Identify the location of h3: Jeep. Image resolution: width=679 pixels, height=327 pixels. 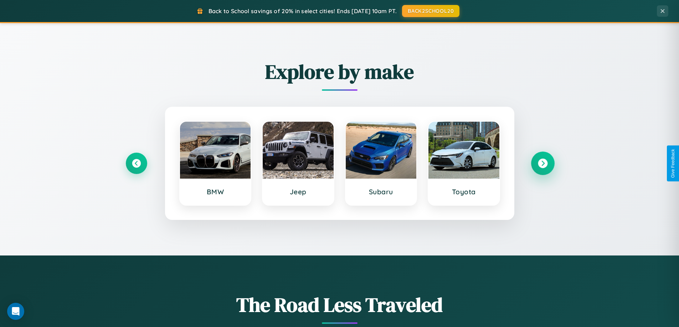
(298, 192).